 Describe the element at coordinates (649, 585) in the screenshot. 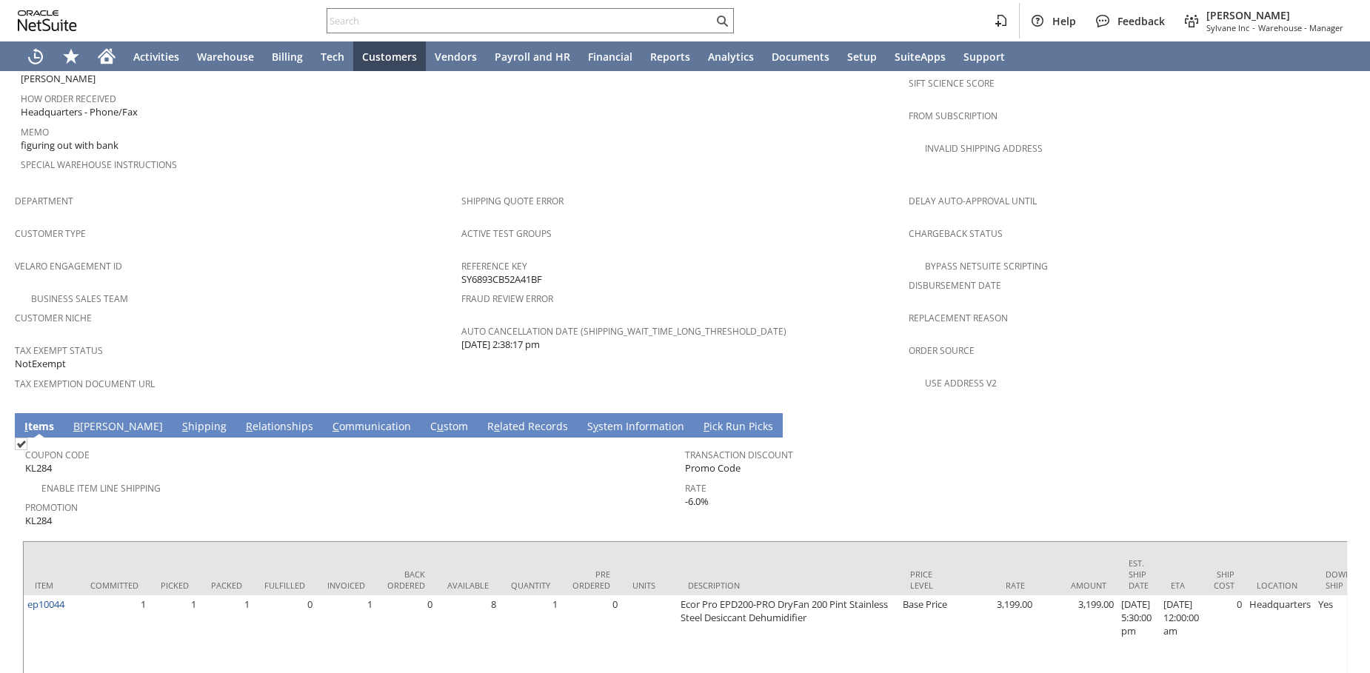

I see `div: Units` at that location.